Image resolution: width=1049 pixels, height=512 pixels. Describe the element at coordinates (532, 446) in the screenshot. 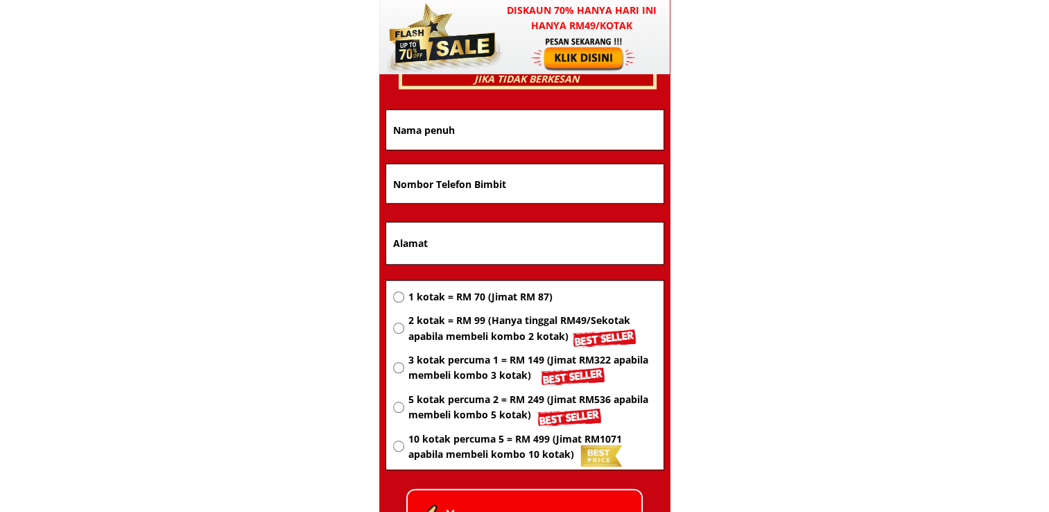

I see `span: 10 kotak percuma 5 = RM 499 (Jimat RM1071 apabila membeli kombo 10 kotak)` at that location.